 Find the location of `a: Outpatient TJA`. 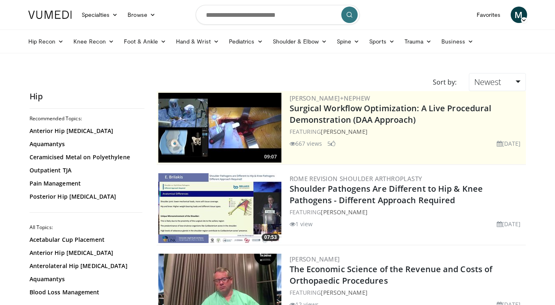

a: Outpatient TJA is located at coordinates (85, 170).